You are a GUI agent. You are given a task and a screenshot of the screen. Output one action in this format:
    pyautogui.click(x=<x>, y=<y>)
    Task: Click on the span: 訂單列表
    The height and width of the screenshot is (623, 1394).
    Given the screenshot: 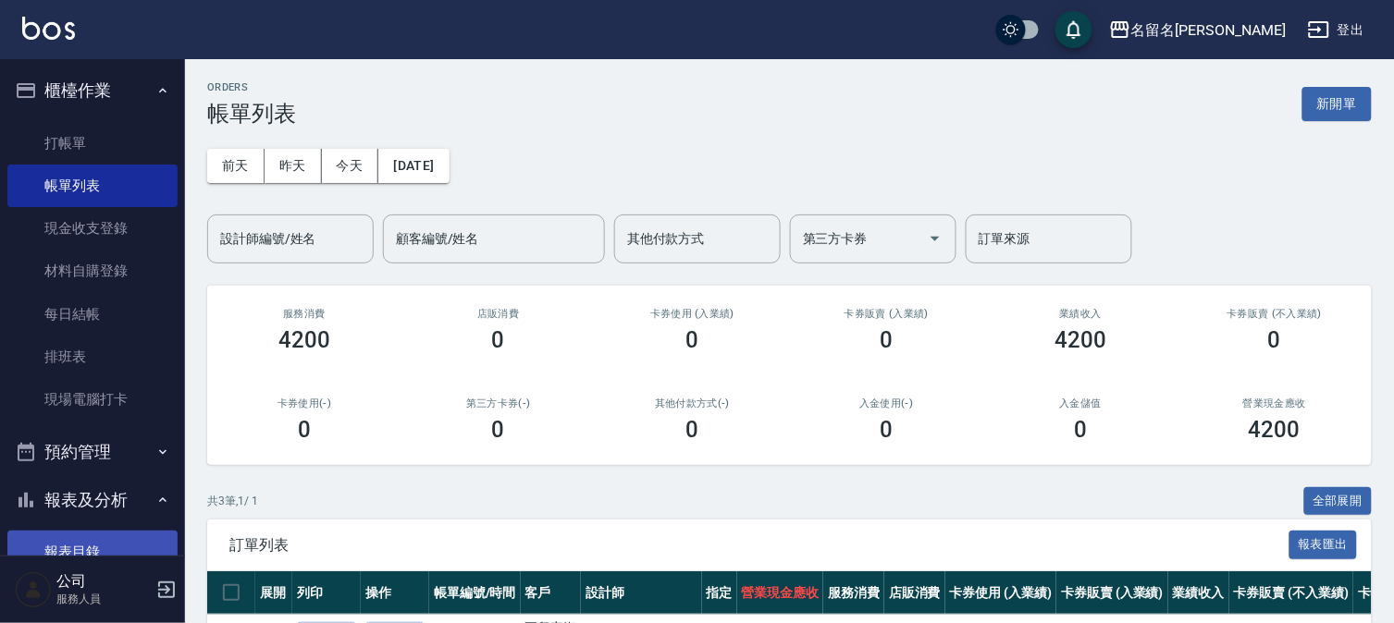 What is the action you would take?
    pyautogui.click(x=759, y=546)
    